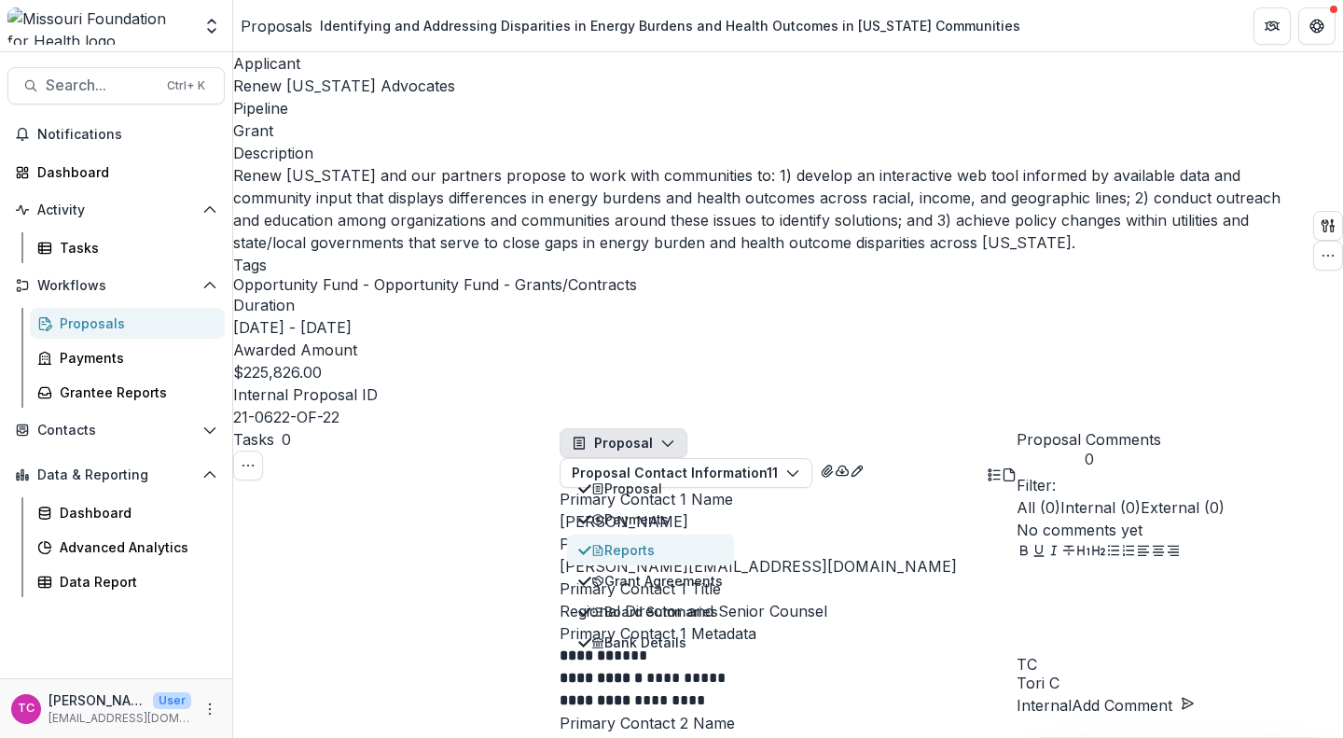 This screenshot has height=738, width=1343. What do you see at coordinates (134, 546) in the screenshot?
I see `div: Advanced Analytics` at bounding box center [134, 546].